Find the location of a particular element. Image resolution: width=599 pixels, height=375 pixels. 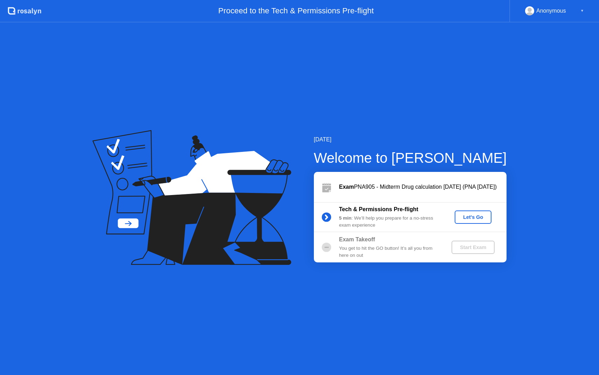

div: You get to hit the GO button! It’s all you from here on out is located at coordinates (390, 252).